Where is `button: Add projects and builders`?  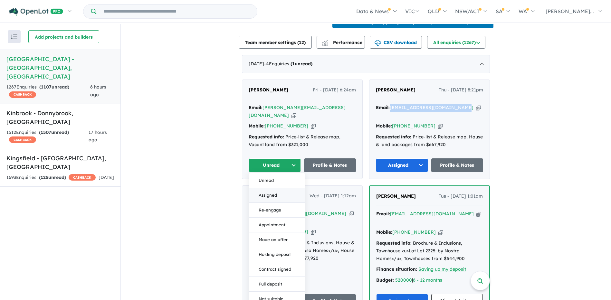
button: Add projects and builders is located at coordinates (64, 37).